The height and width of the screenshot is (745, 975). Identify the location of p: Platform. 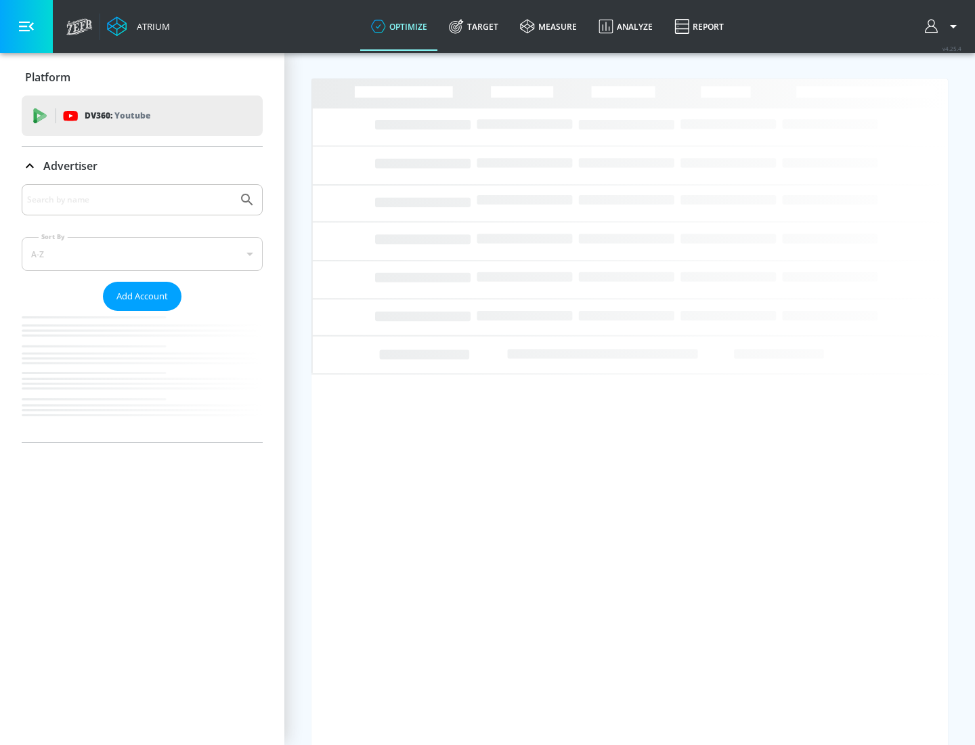
(47, 77).